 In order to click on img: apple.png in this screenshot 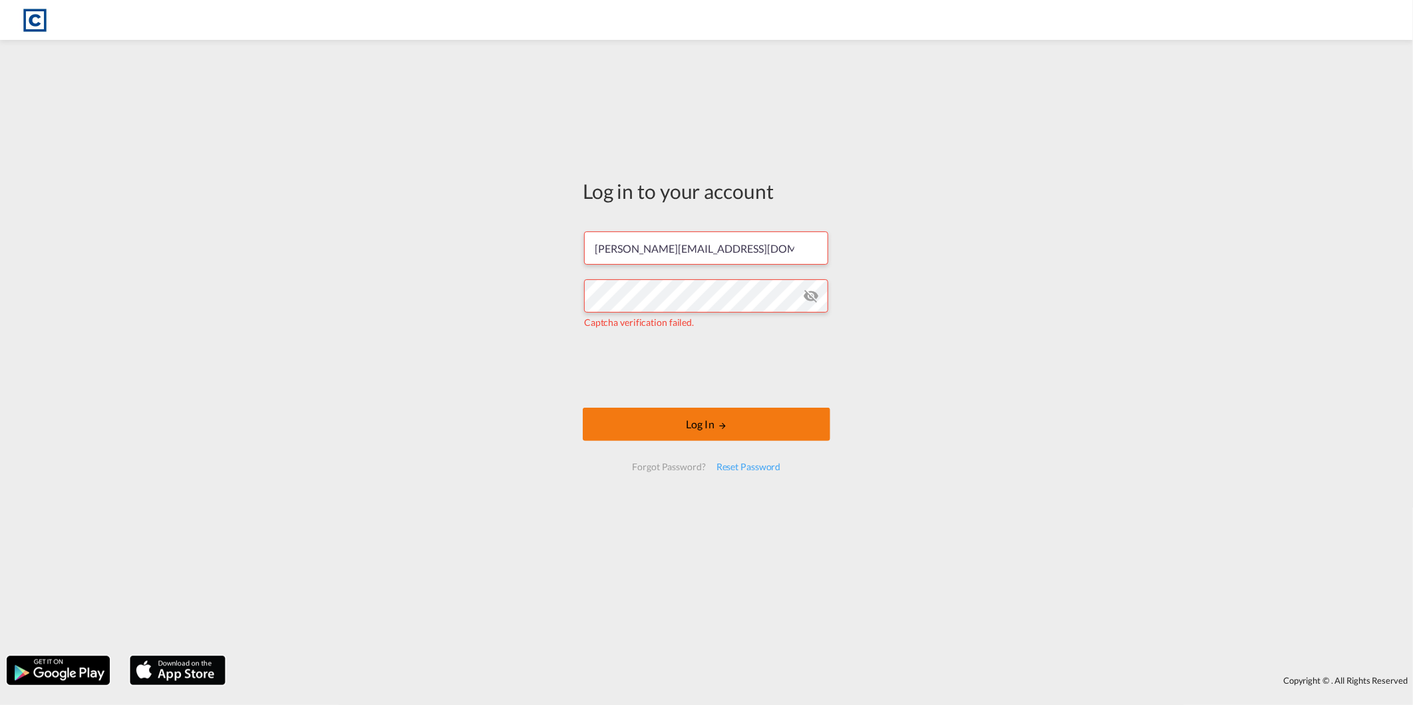, I will do `click(178, 671)`.